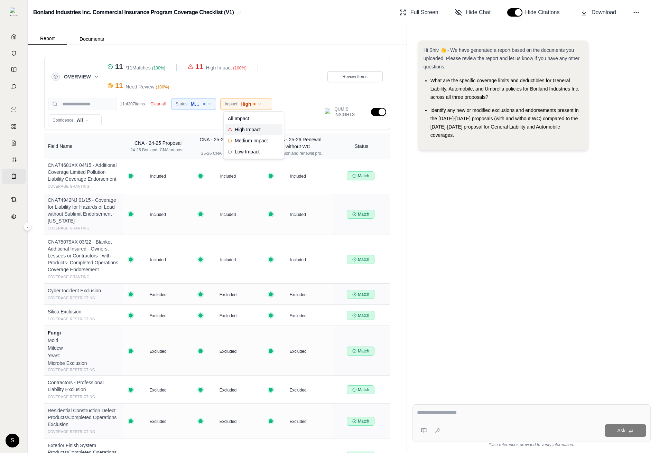  I want to click on div: 24-25 Bonland- CNA propos..., so click(158, 150).